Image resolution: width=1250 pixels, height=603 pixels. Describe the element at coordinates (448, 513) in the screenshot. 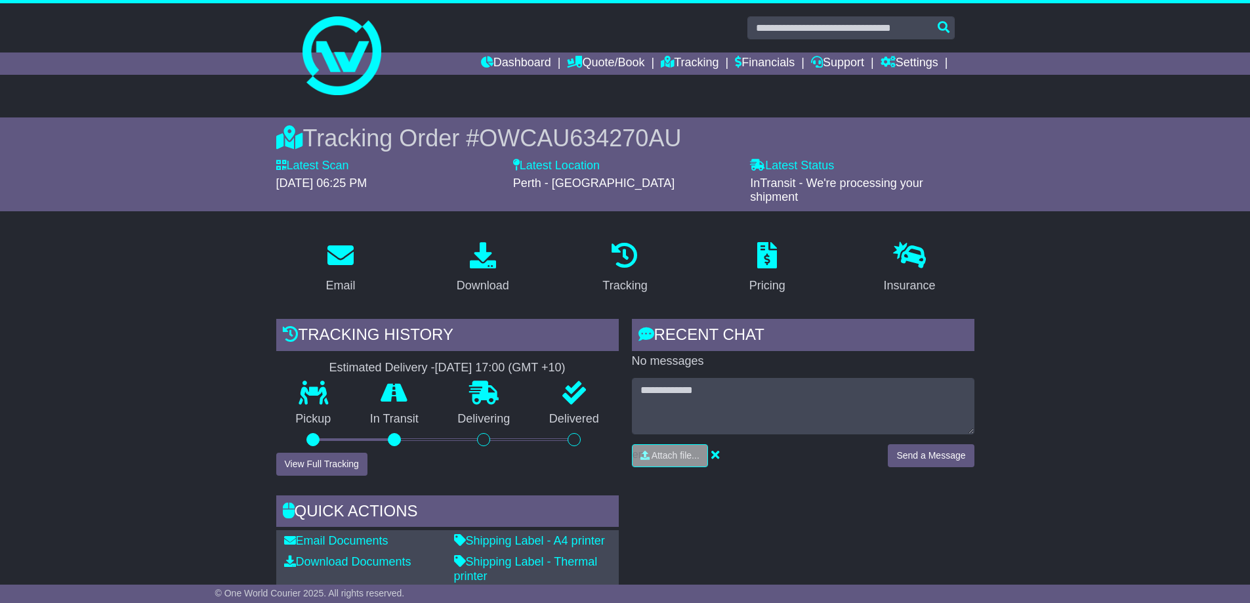

I see `div: Quick Actions` at that location.